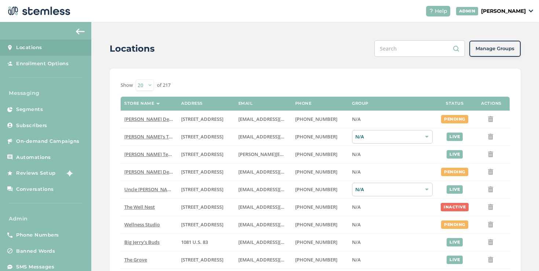 Image resolution: width=539 pixels, height=271 pixels. Describe the element at coordinates (263, 260) in the screenshot. I see `label: dexter@thegroveca.com` at that location.